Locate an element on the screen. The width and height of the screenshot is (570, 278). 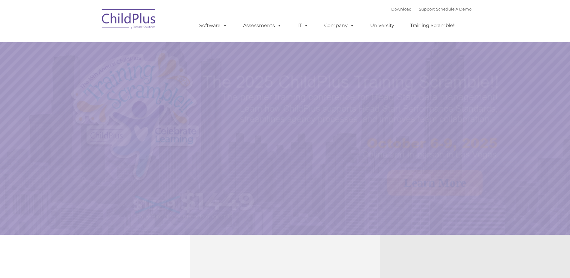
a: Download is located at coordinates (402, 9).